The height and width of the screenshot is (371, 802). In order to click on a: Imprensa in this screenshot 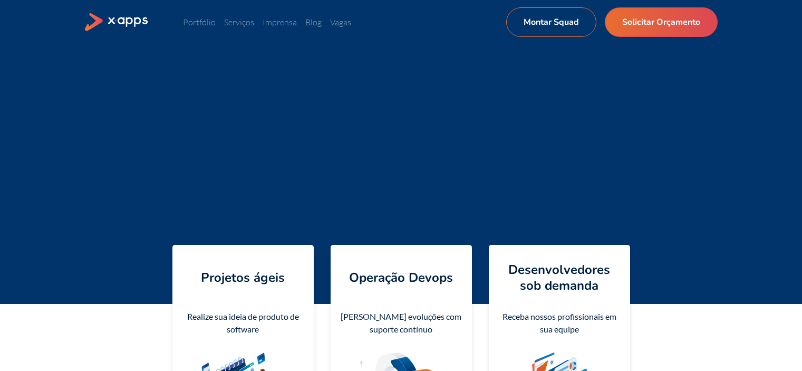, I will do `click(280, 22)`.